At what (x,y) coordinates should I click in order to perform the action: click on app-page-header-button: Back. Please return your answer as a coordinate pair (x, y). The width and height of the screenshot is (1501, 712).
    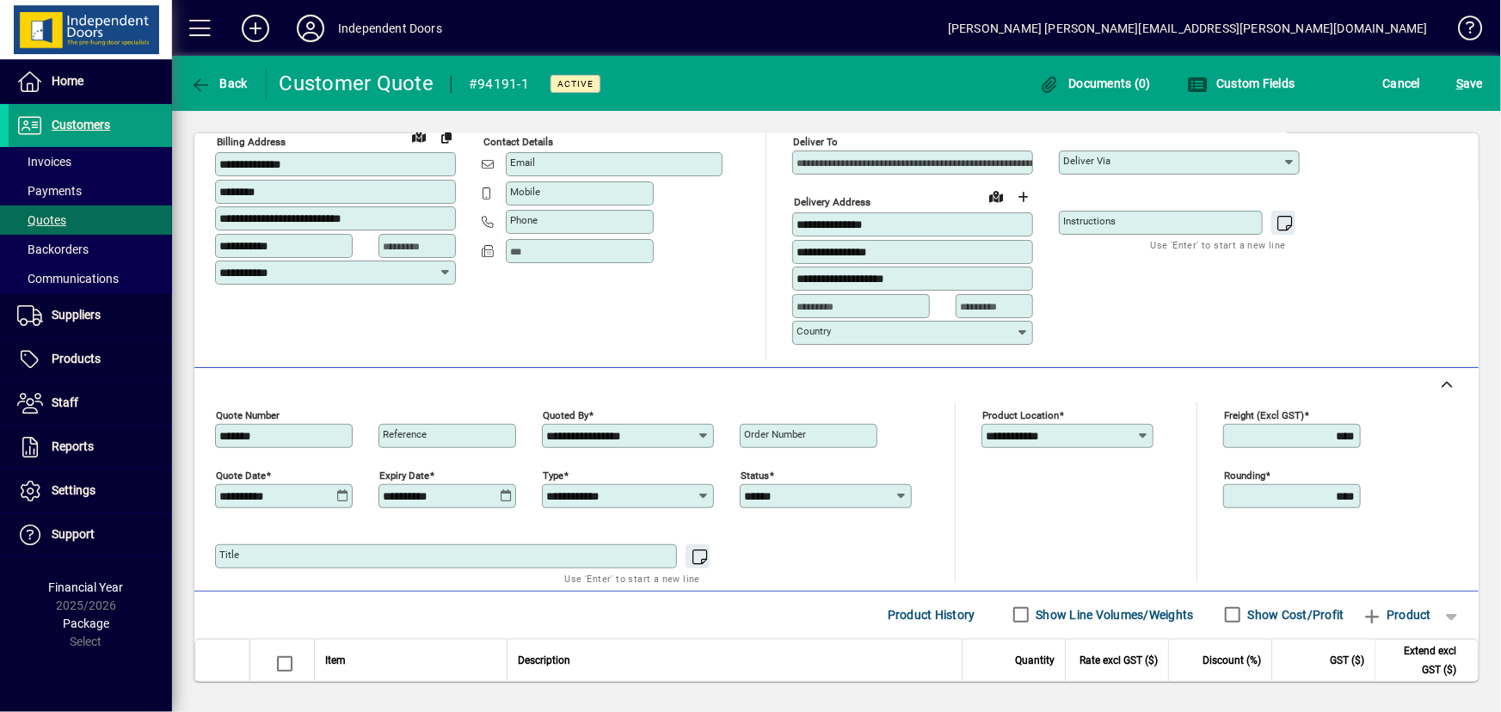
    Looking at the image, I should click on (219, 83).